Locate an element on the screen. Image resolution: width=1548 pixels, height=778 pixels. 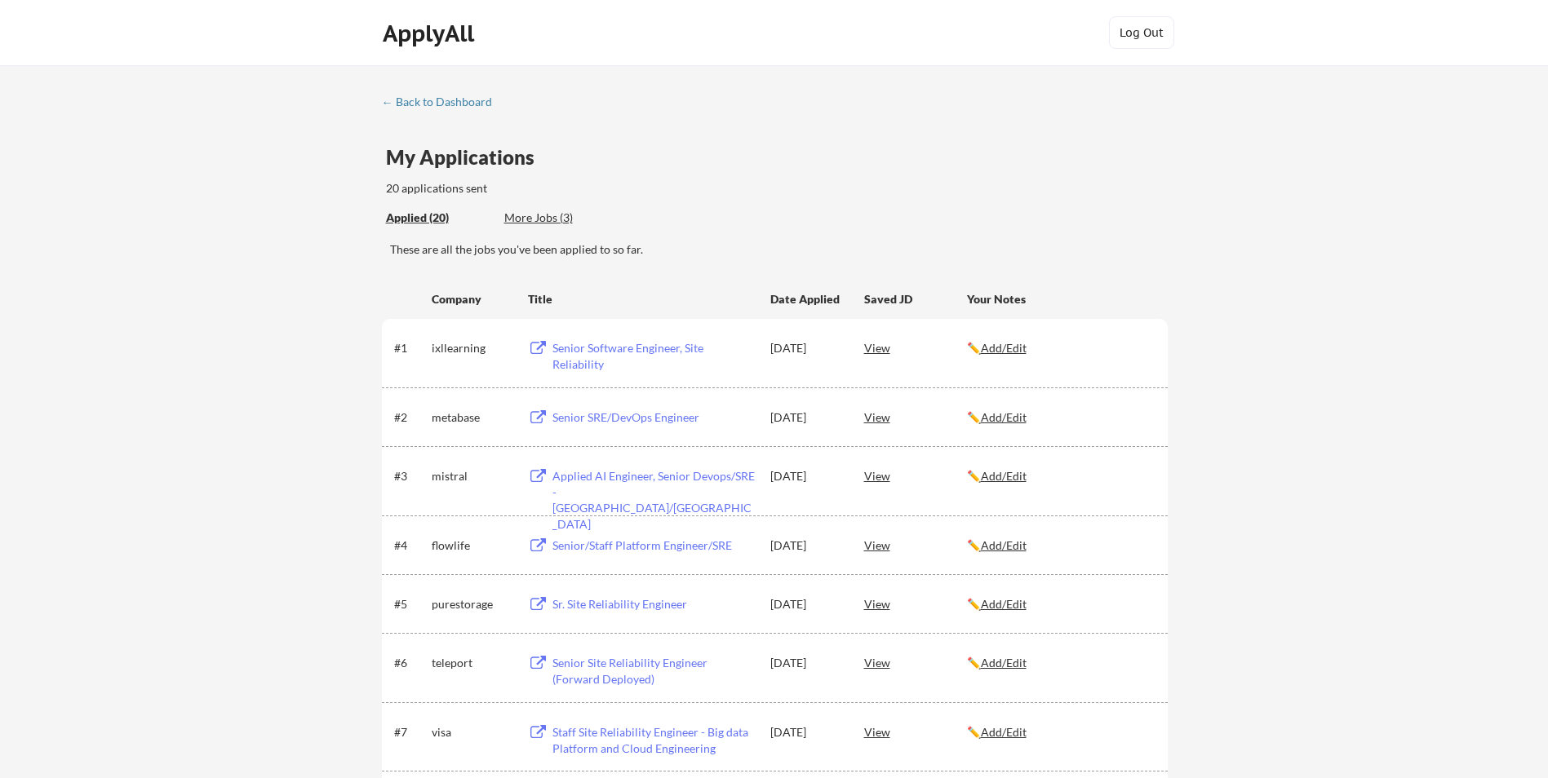
div: Your Notes is located at coordinates (1060, 299).